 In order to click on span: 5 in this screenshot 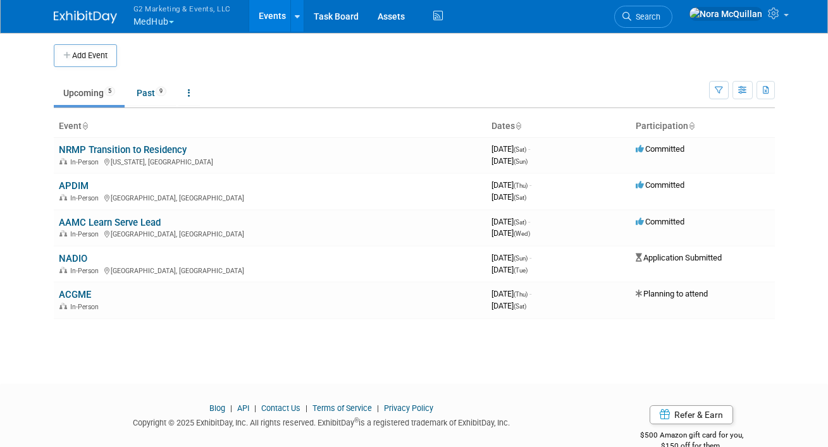, I will do `click(109, 91)`.